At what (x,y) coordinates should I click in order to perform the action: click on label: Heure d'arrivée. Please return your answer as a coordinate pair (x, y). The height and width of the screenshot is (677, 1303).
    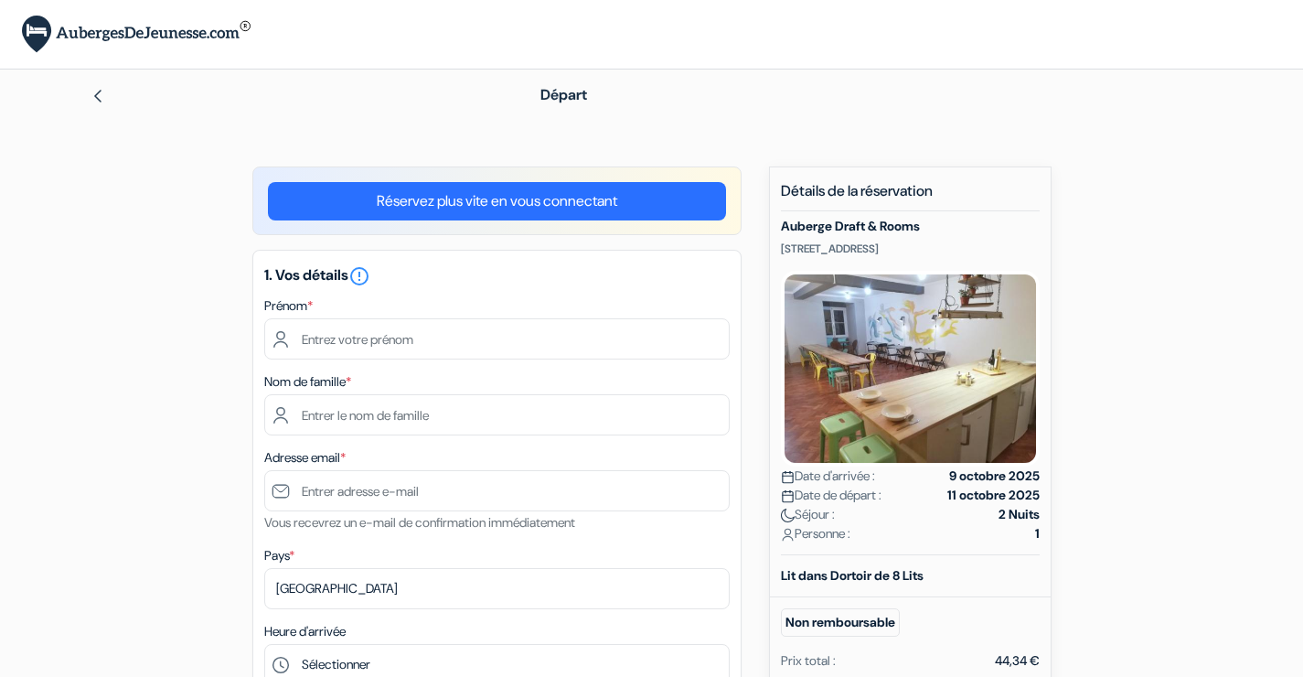
    Looking at the image, I should click on (304, 631).